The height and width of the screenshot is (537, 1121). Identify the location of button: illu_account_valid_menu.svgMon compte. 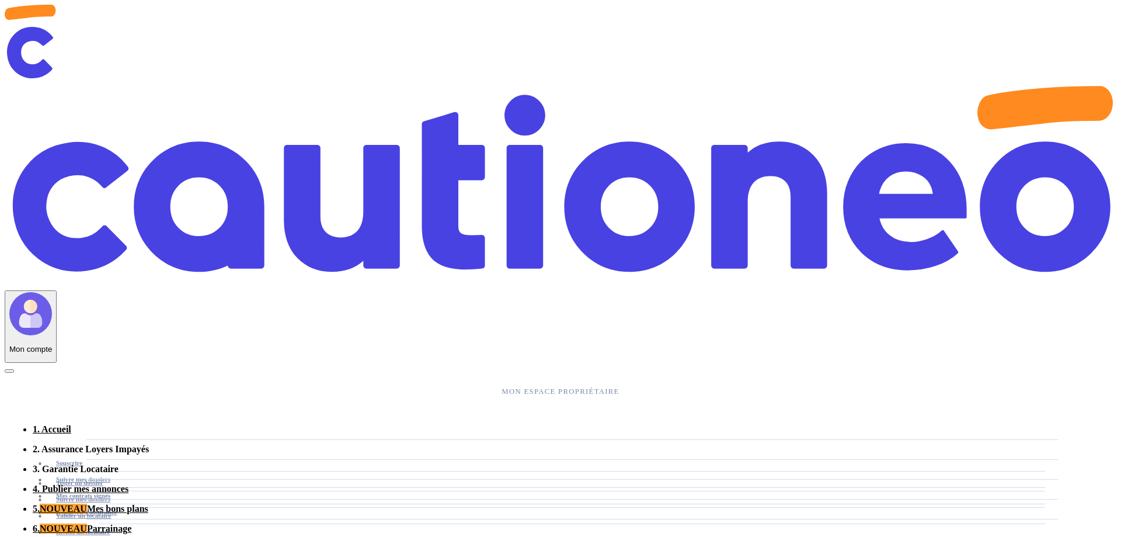
(30, 326).